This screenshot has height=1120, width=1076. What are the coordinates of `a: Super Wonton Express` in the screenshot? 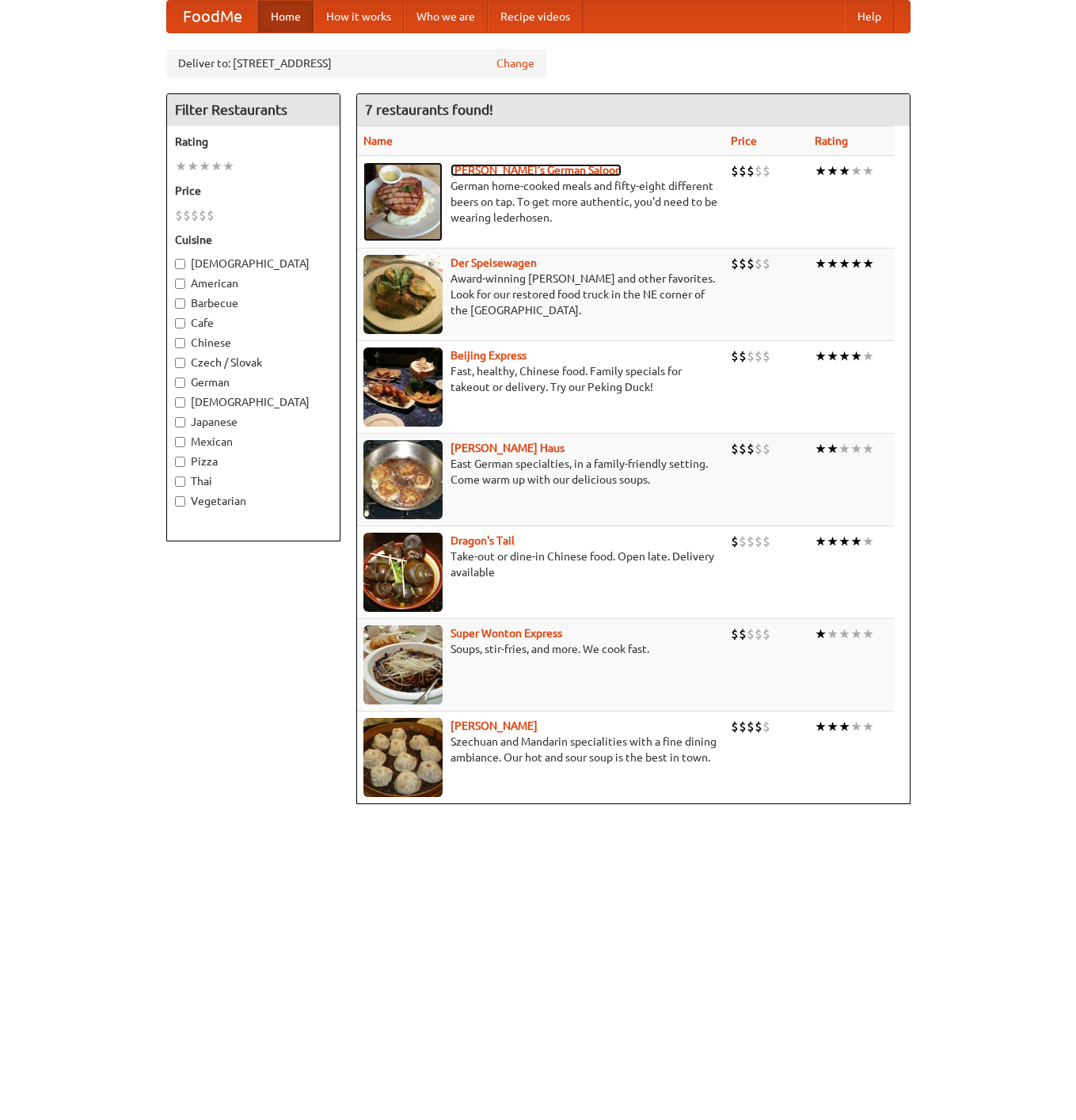 It's located at (506, 633).